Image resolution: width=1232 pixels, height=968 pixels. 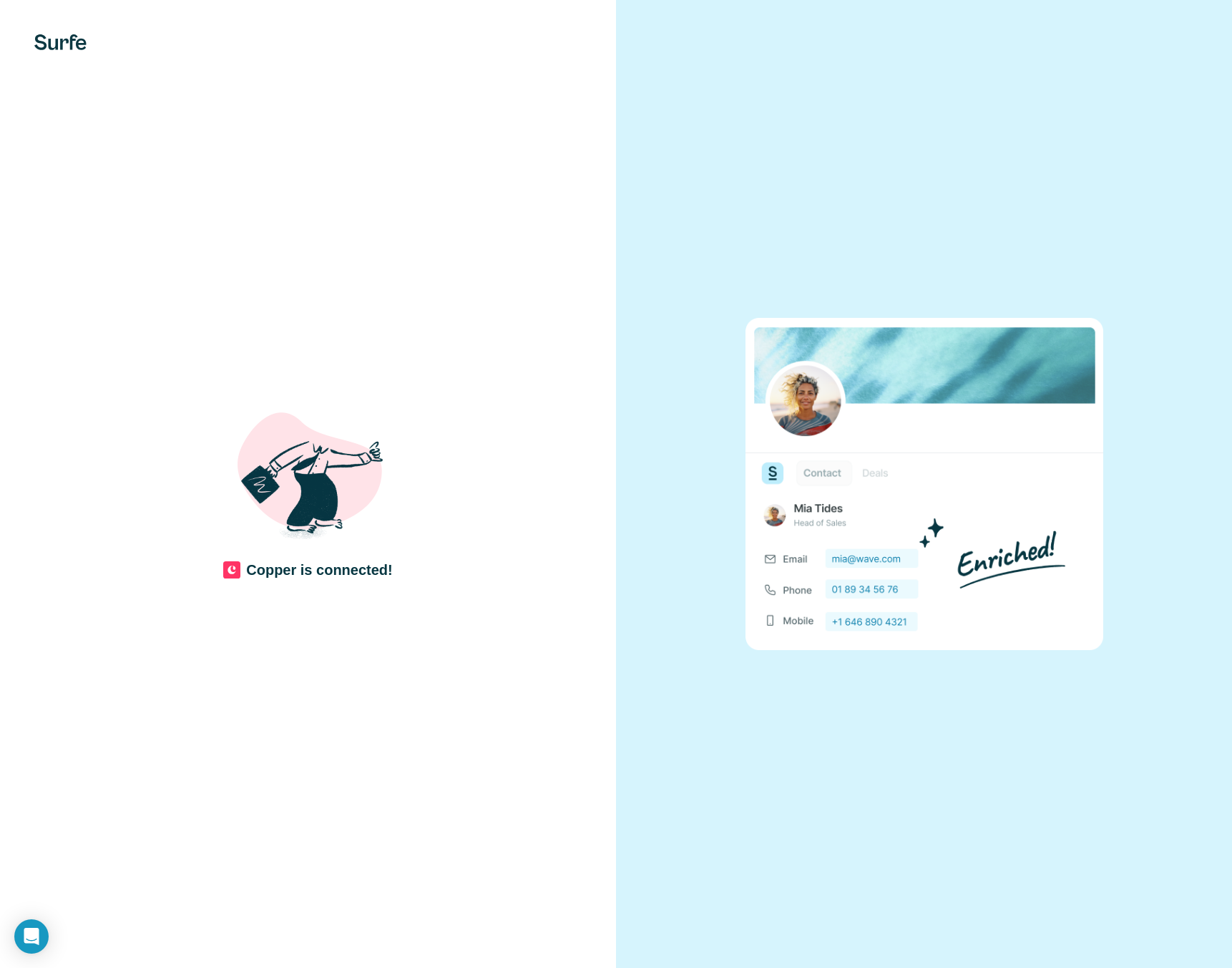 What do you see at coordinates (232, 569) in the screenshot?
I see `img: CRM Logo` at bounding box center [232, 569].